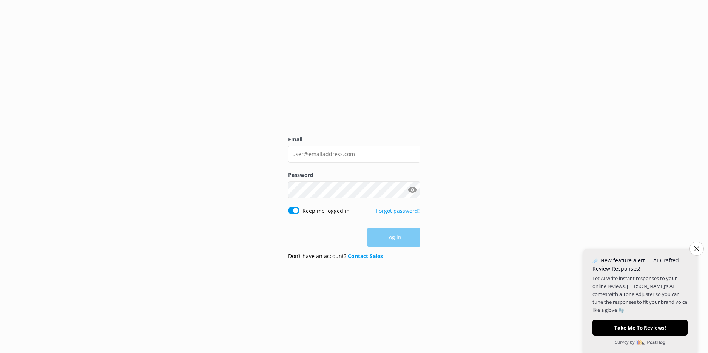  What do you see at coordinates (354, 139) in the screenshot?
I see `label: Email` at bounding box center [354, 139].